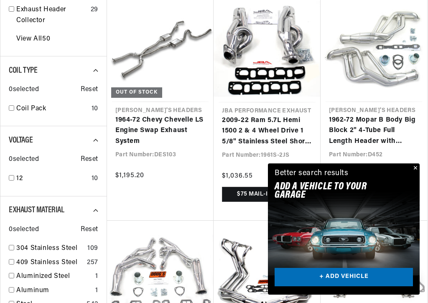  What do you see at coordinates (50, 249) in the screenshot?
I see `a: 304 Stainless Steel` at bounding box center [50, 249].